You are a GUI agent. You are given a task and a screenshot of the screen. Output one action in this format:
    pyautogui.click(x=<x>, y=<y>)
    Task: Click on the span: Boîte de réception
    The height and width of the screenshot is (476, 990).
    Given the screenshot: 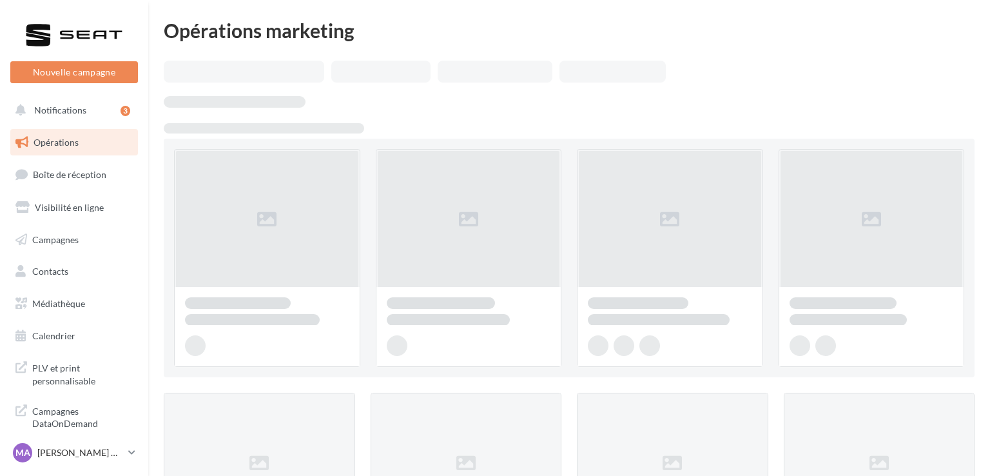 What is the action you would take?
    pyautogui.click(x=70, y=174)
    